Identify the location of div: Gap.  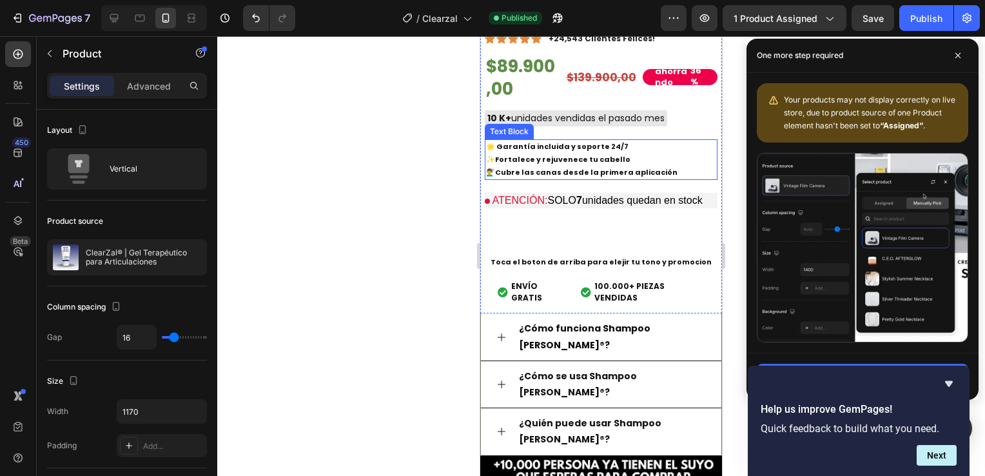
(54, 337).